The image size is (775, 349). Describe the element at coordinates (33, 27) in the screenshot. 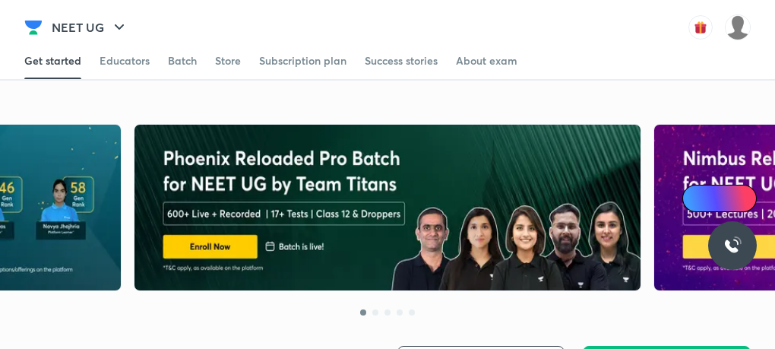

I see `img: Company Logo` at that location.